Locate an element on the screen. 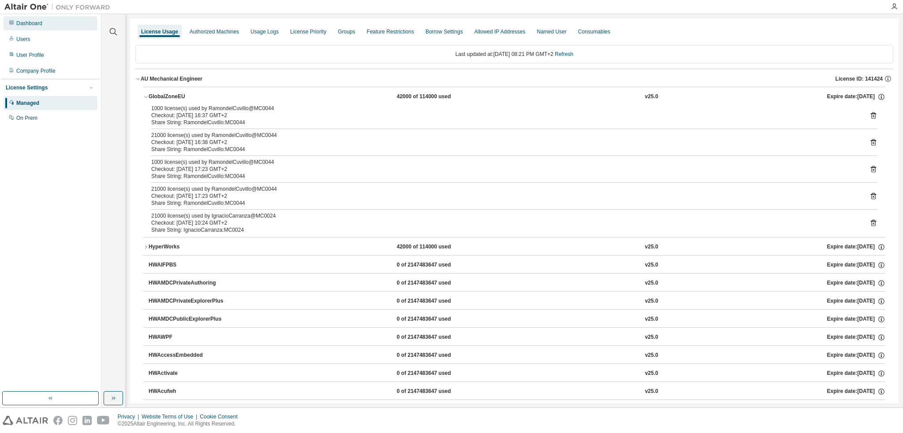  div: HWAMDCPrivateExplorerPlus is located at coordinates (188, 301).